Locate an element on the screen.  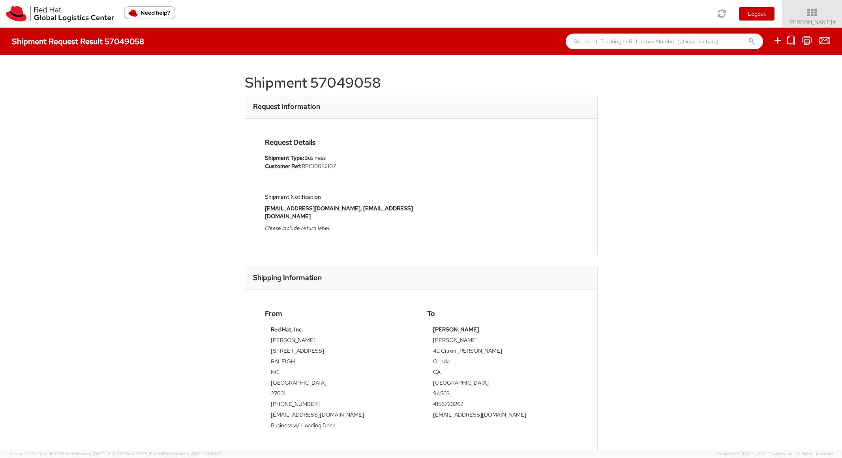
td: Business w/ Loading Dock is located at coordinates (340, 427).